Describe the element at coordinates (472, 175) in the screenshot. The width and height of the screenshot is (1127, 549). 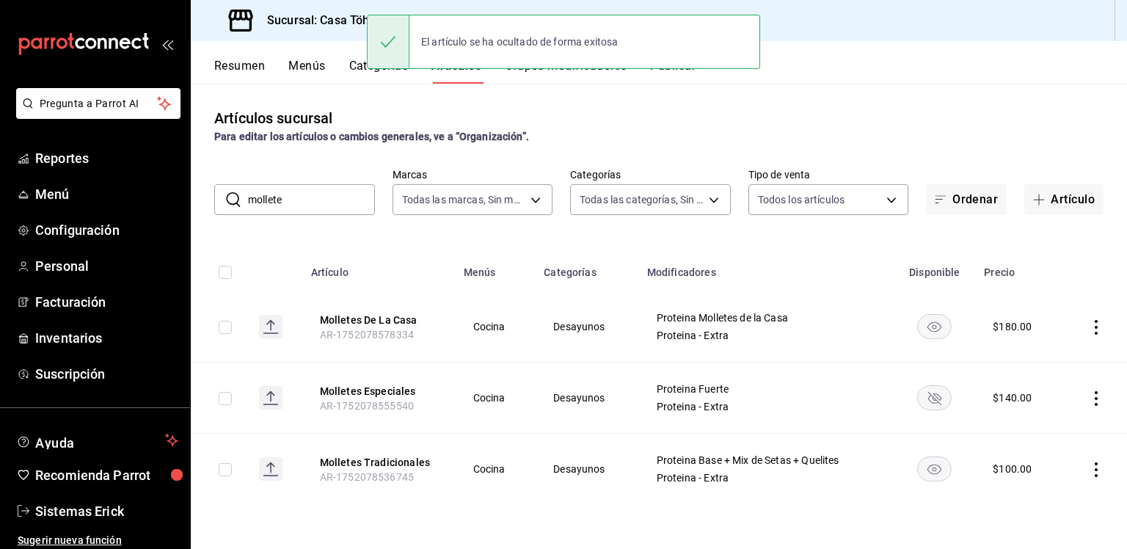
I see `label: Marcas` at that location.